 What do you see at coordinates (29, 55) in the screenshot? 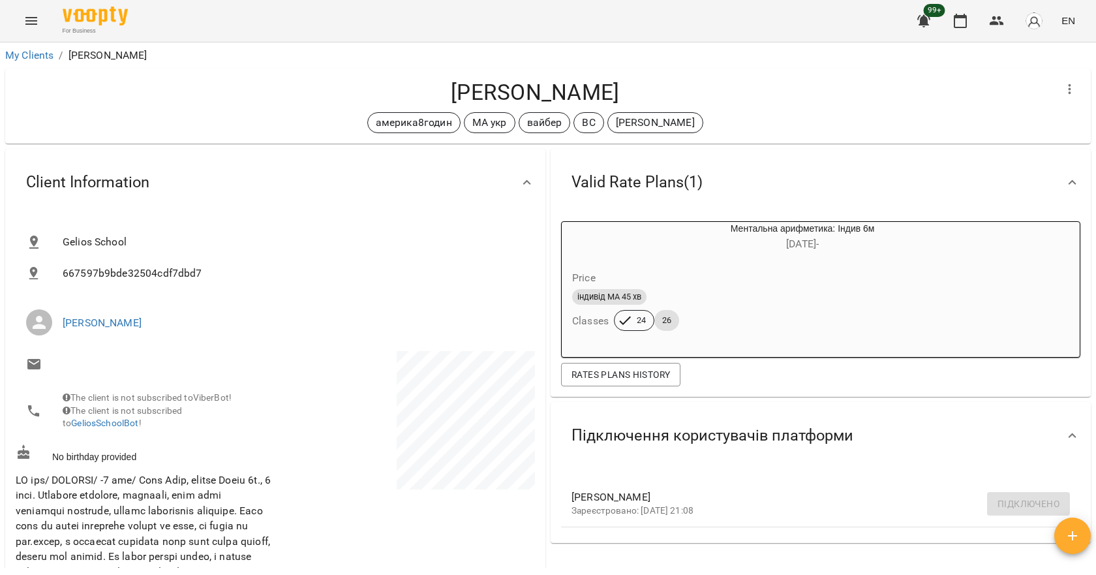
I see `a: My Clients` at bounding box center [29, 55].